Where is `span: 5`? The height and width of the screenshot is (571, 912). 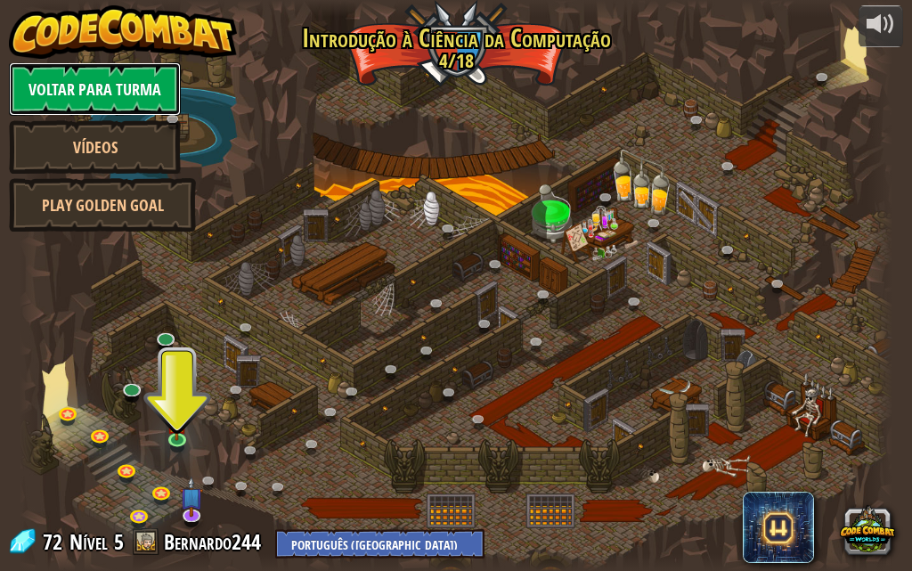 span: 5 is located at coordinates (118, 541).